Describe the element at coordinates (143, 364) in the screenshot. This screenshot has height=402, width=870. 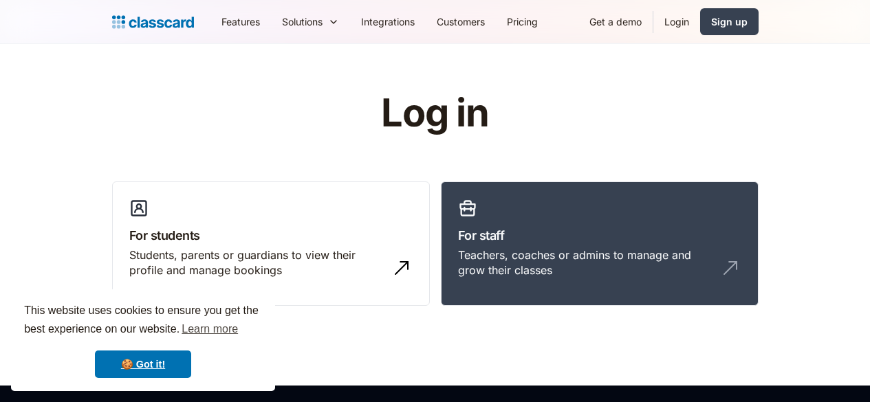
I see `a: dismiss cookie message` at that location.